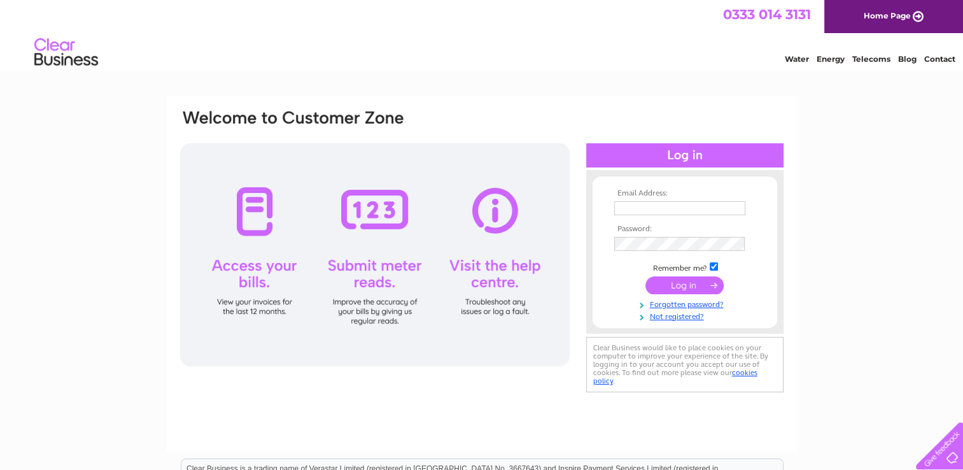  I want to click on div: Clear Business would like to place cookies on your computer to improve your experience of the sit..., so click(685, 364).